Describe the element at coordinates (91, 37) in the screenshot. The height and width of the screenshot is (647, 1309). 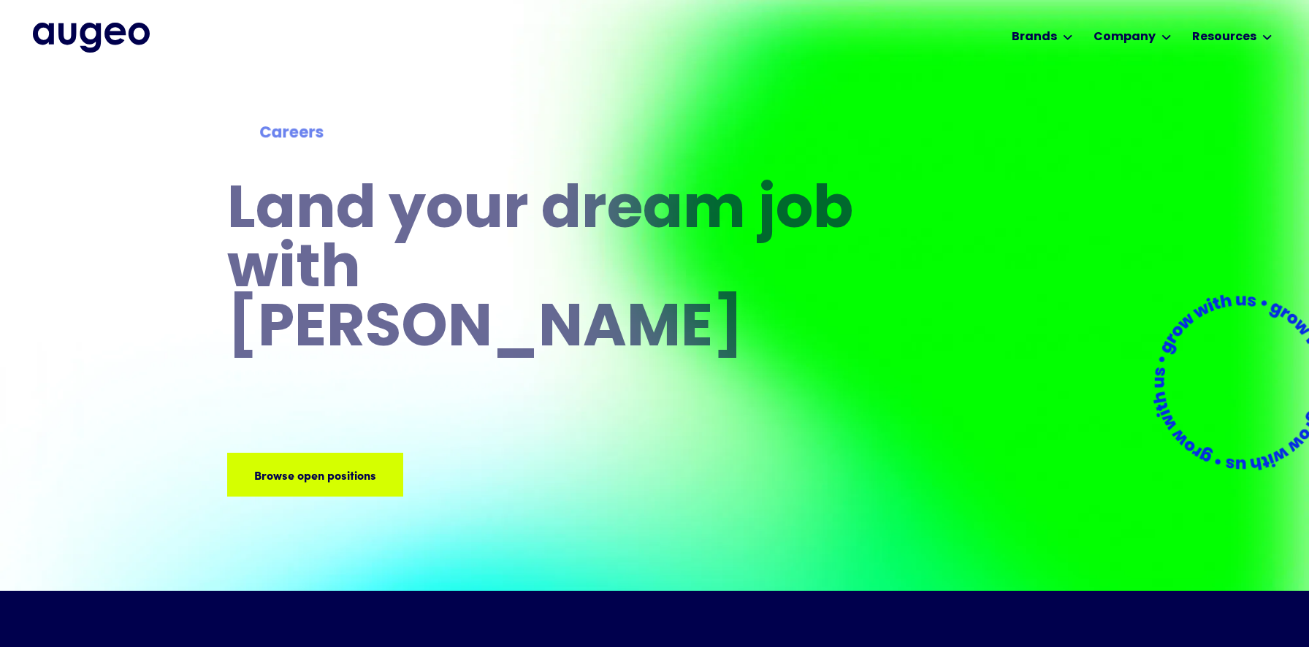
I see `a: home` at that location.